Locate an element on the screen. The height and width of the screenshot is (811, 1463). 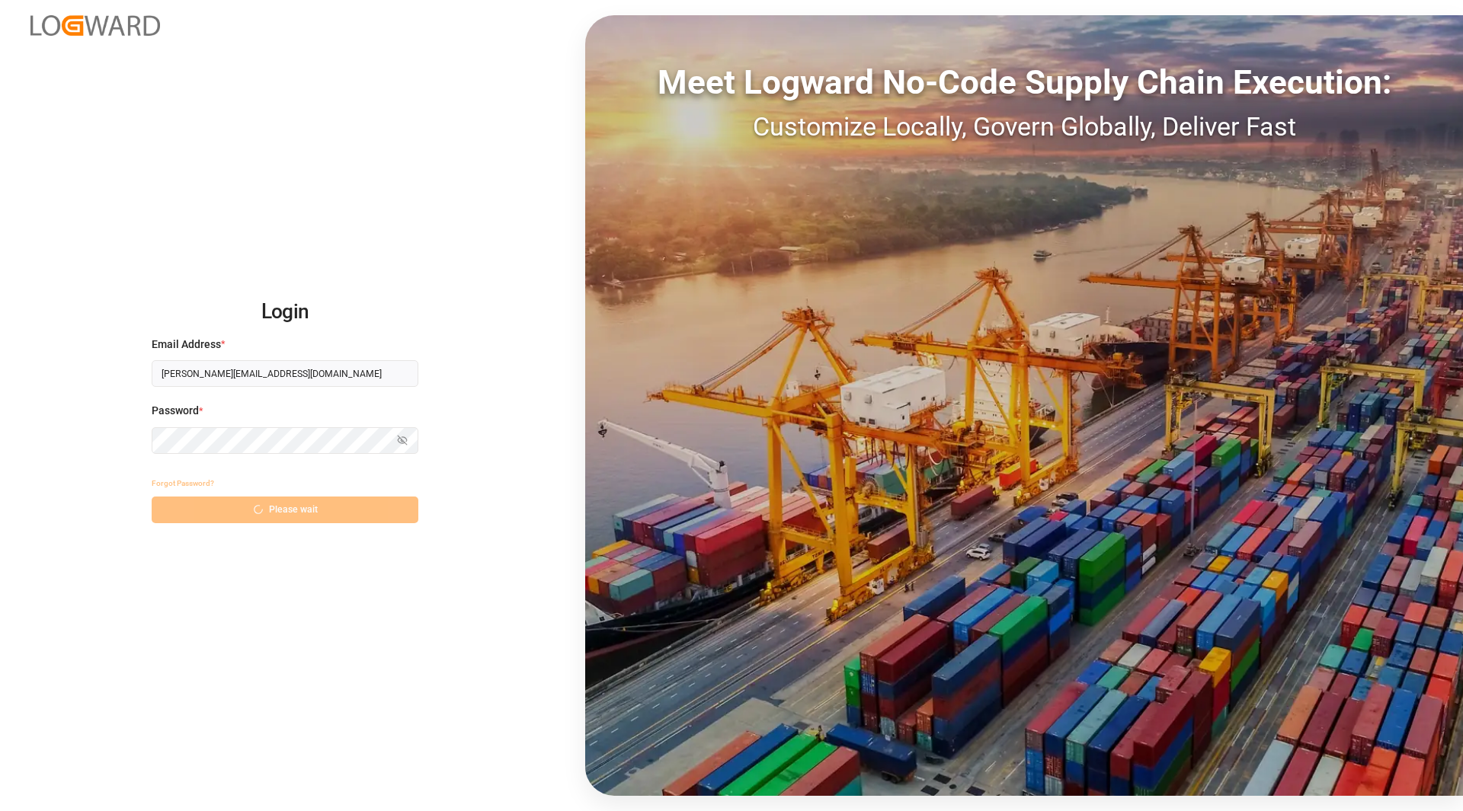
input: Enter your email is located at coordinates (285, 373).